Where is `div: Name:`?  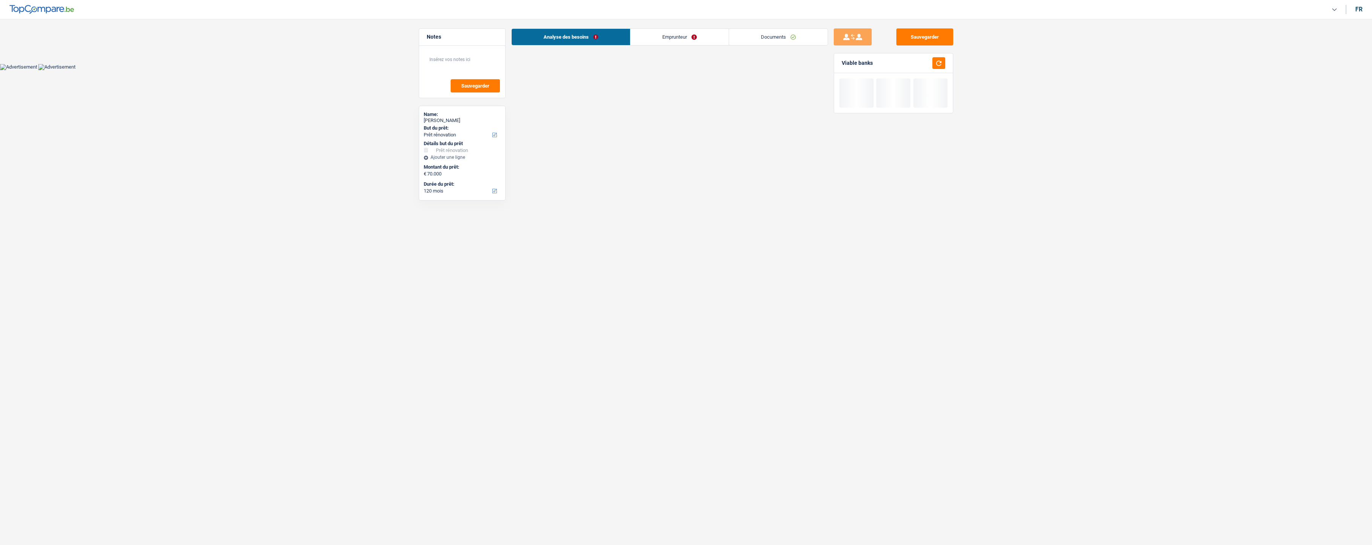
div: Name: is located at coordinates (462, 115).